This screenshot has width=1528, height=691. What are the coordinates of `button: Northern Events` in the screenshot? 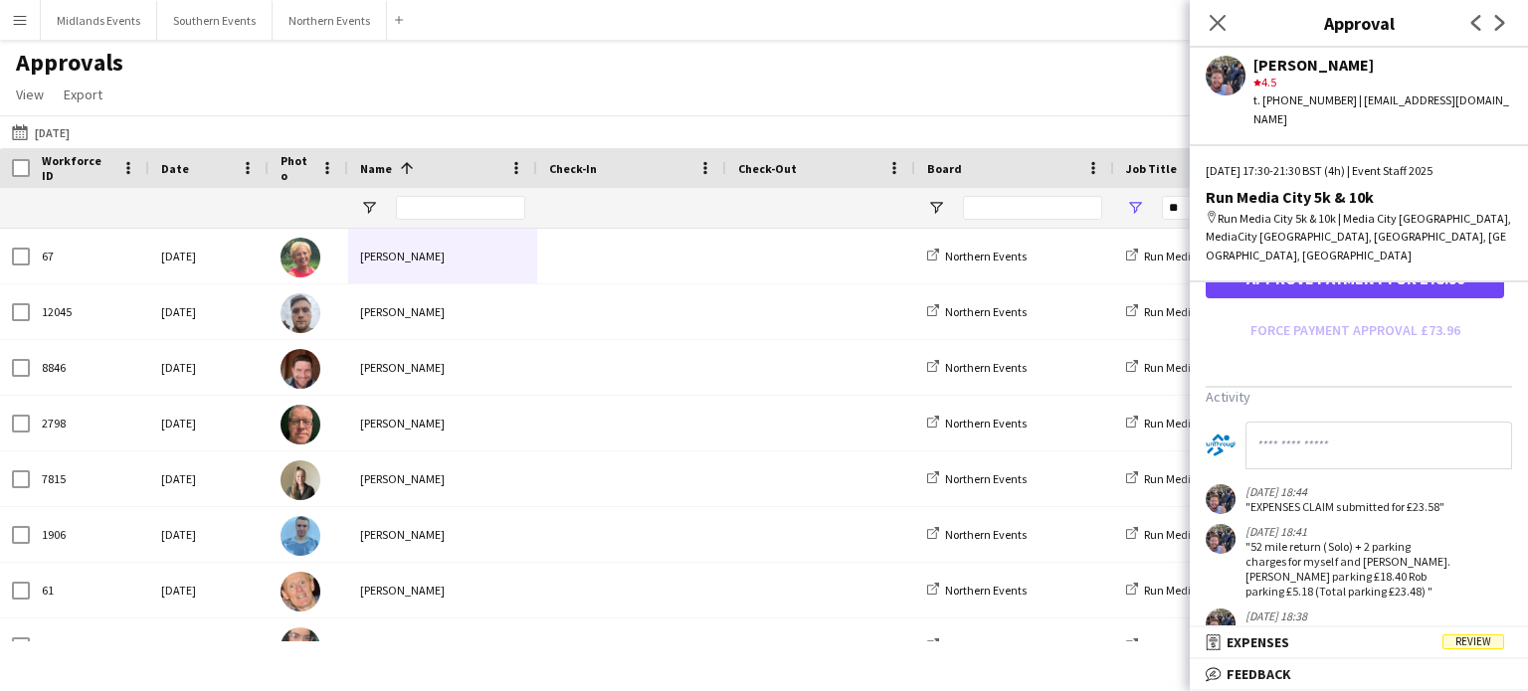 It's located at (329, 20).